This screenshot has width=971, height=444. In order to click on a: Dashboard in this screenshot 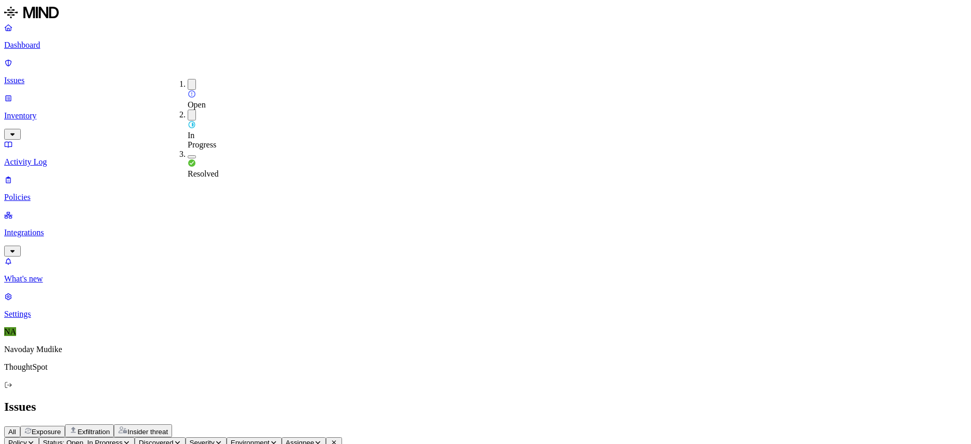, I will do `click(485, 36)`.